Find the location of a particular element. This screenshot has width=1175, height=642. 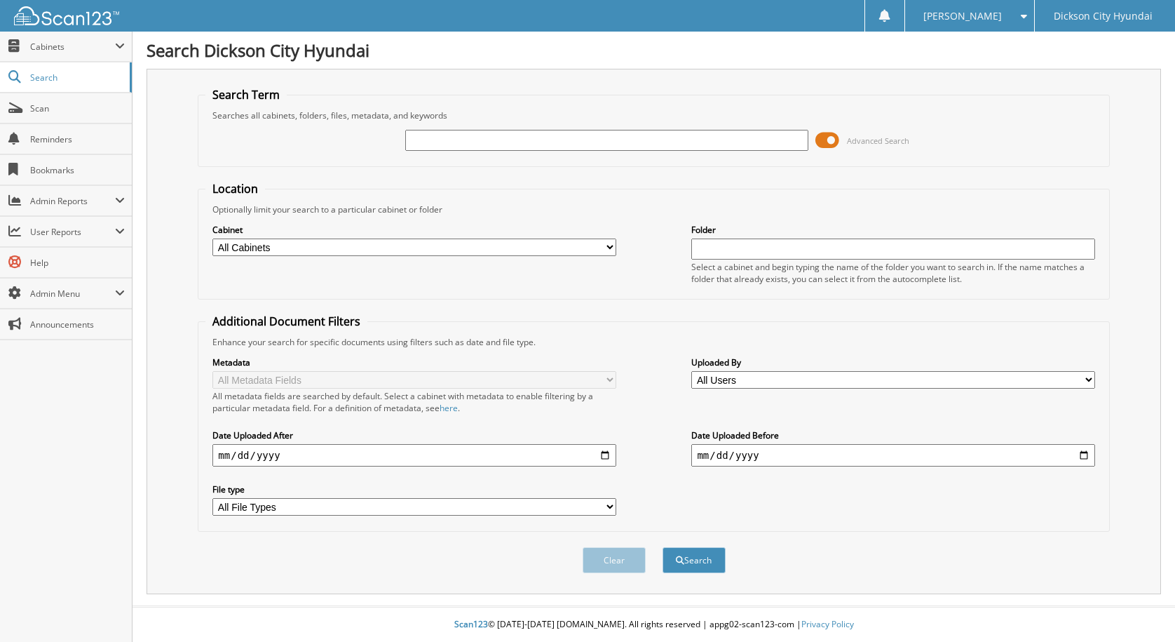

div: Optionally limit your search to a particular cabinet or folder is located at coordinates (654, 209).